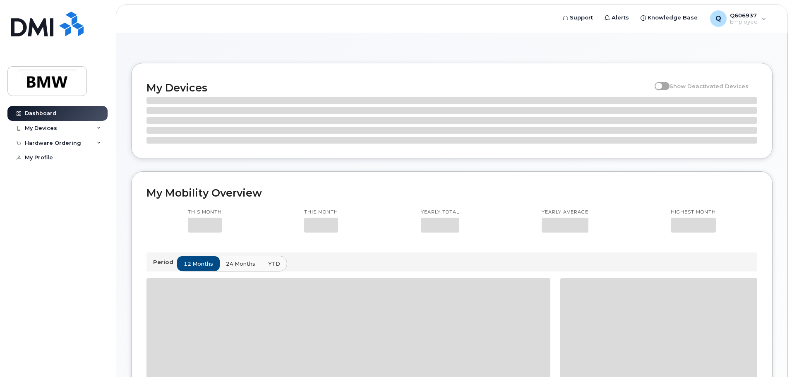 The image size is (792, 377). Describe the element at coordinates (693, 212) in the screenshot. I see `p: Highest month` at that location.